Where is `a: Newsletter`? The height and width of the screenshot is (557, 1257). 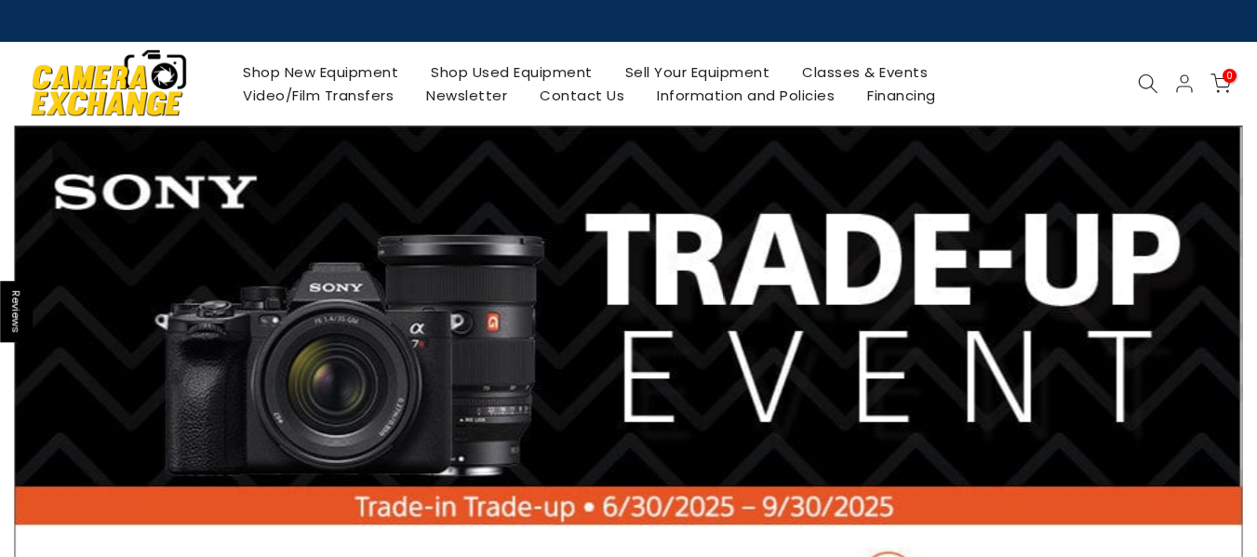 a: Newsletter is located at coordinates (467, 95).